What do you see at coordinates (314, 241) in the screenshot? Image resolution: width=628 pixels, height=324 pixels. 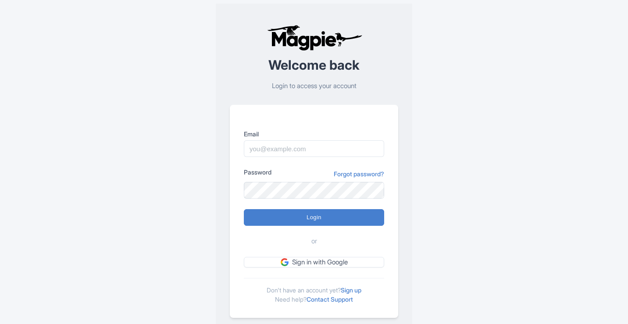 I see `span: or` at bounding box center [314, 241].